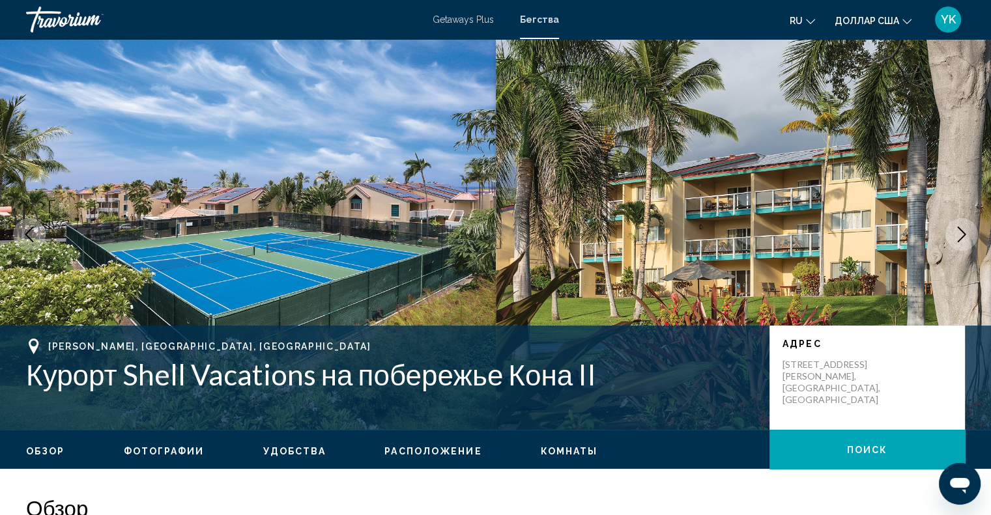  What do you see at coordinates (802, 20) in the screenshot?
I see `button: Изменить язык` at bounding box center [802, 20].